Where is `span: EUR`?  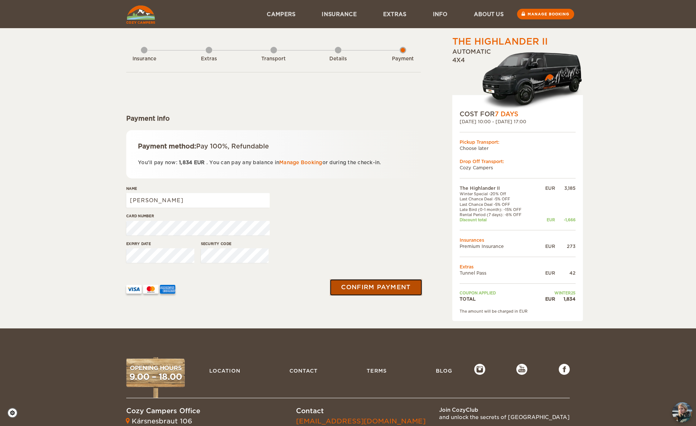 span: EUR is located at coordinates (199, 162).